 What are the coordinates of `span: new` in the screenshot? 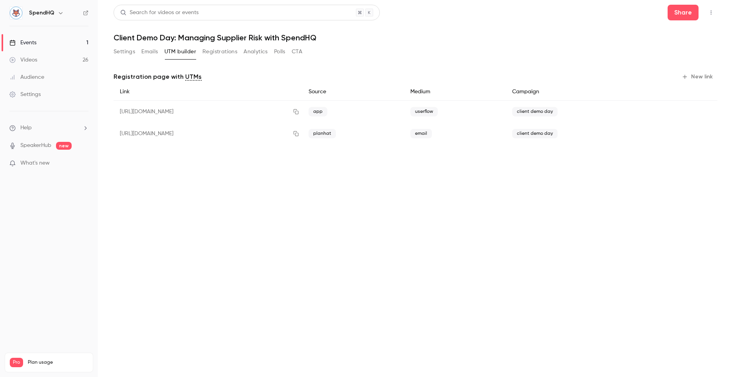 It's located at (64, 146).